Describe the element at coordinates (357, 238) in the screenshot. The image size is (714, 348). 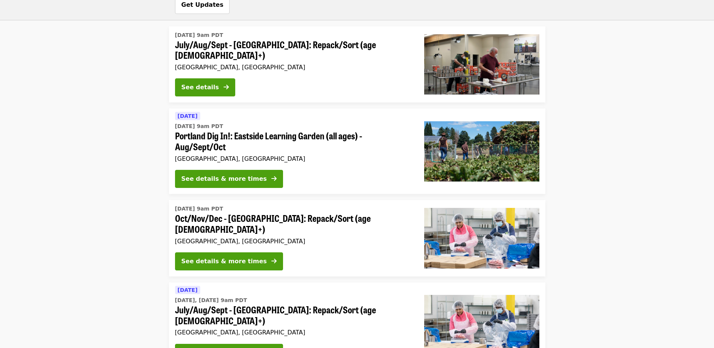
I see `a: See details for "Oct/Nov/Dec - Beaverton: Repack/Sort (age 10+)"` at that location.